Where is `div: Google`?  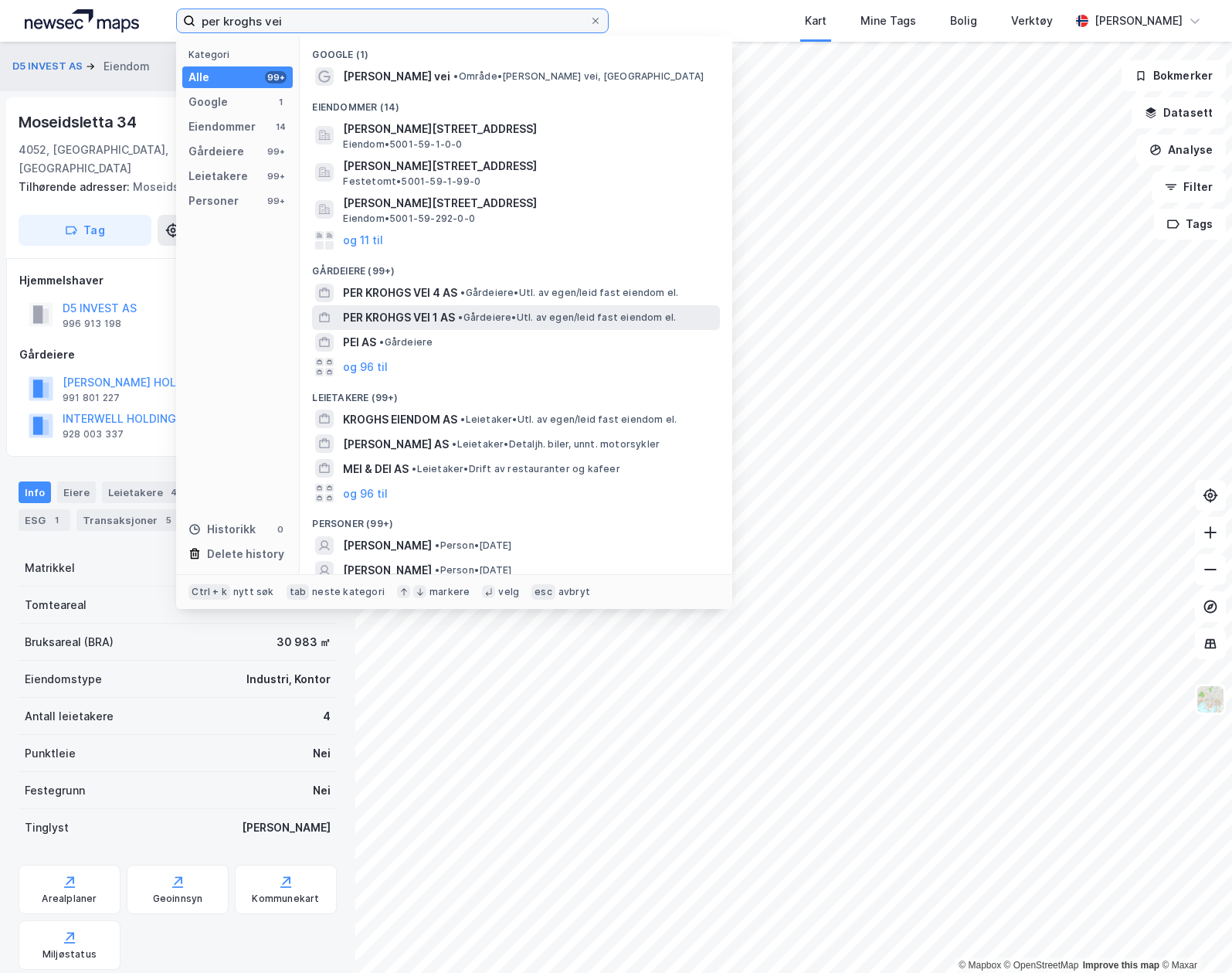 div: Google is located at coordinates (208, 102).